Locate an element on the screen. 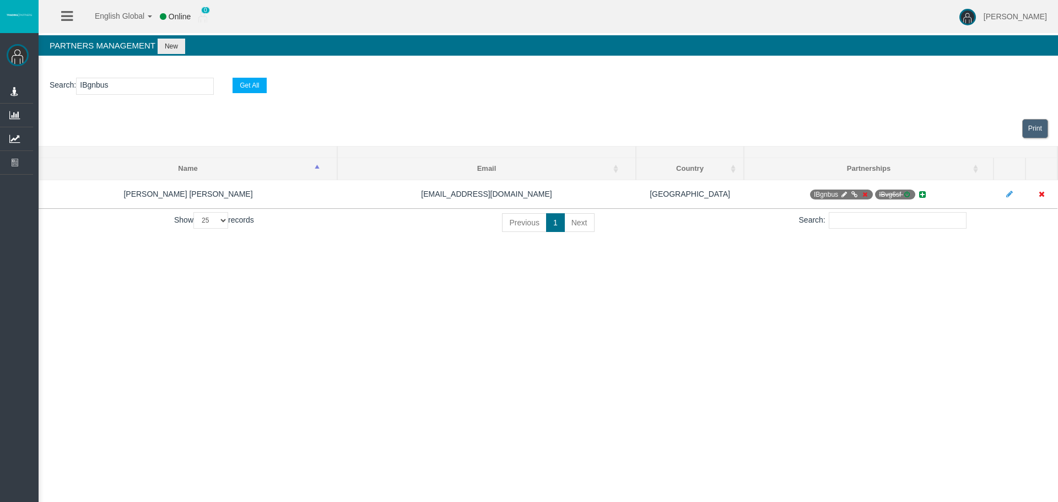 The width and height of the screenshot is (1058, 502). span: 0 is located at coordinates (206, 10).